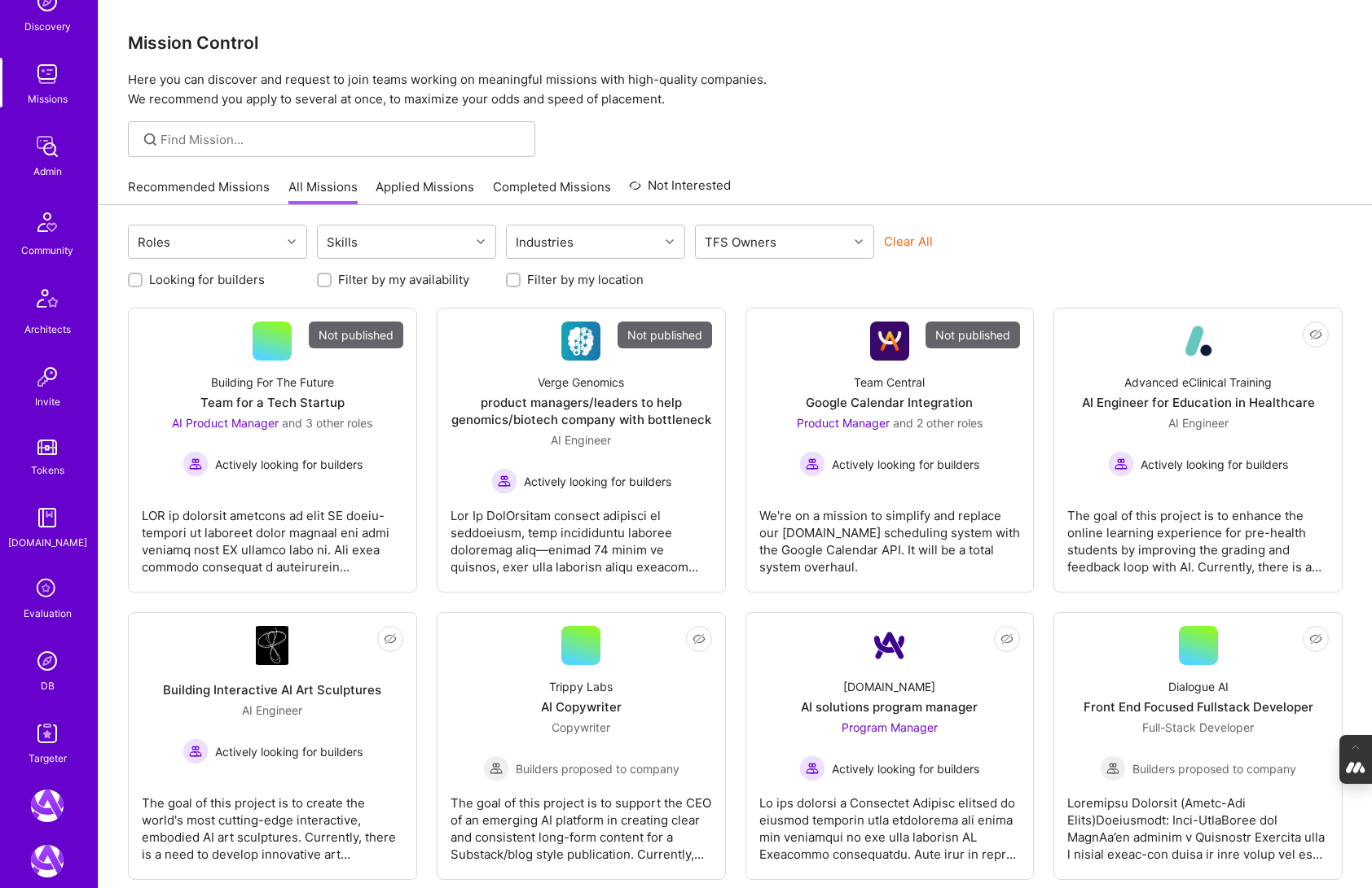 Image resolution: width=1372 pixels, height=888 pixels. Describe the element at coordinates (551, 192) in the screenshot. I see `a: Completed Missions` at that location.